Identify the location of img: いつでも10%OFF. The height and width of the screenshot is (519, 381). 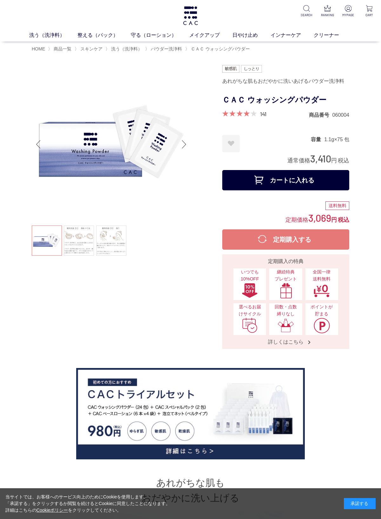
(250, 291).